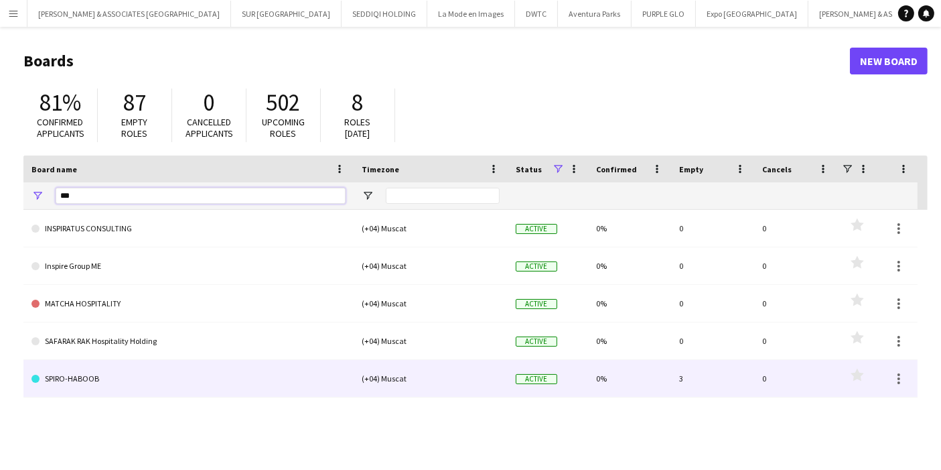  What do you see at coordinates (595, 13) in the screenshot?
I see `button: Aventura Parks` at bounding box center [595, 13].